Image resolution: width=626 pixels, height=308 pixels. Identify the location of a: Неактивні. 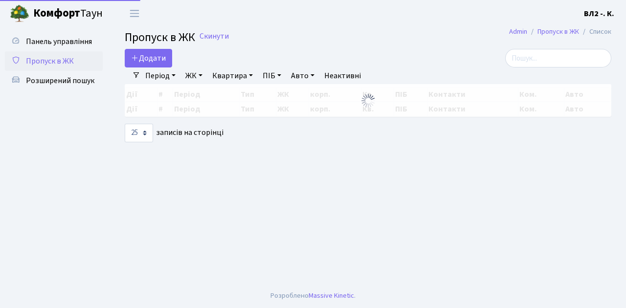
(342, 76).